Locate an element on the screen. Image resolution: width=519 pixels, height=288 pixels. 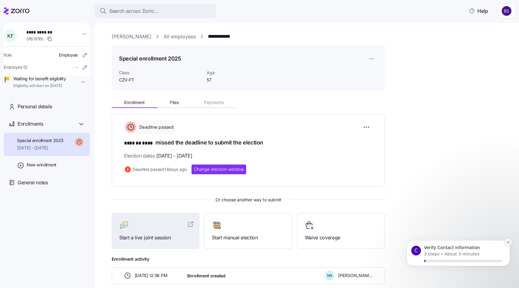
p: 3 steps is located at coordinates (34, 43).